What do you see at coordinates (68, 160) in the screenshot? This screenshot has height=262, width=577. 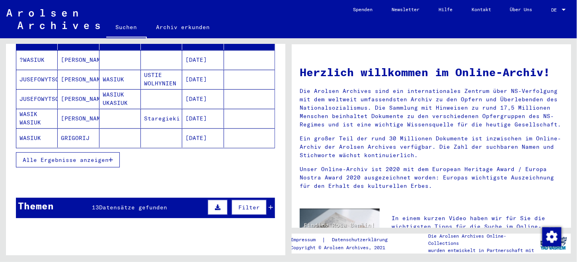 I see `button: Alle Ergebnisse anzeigen` at bounding box center [68, 160].